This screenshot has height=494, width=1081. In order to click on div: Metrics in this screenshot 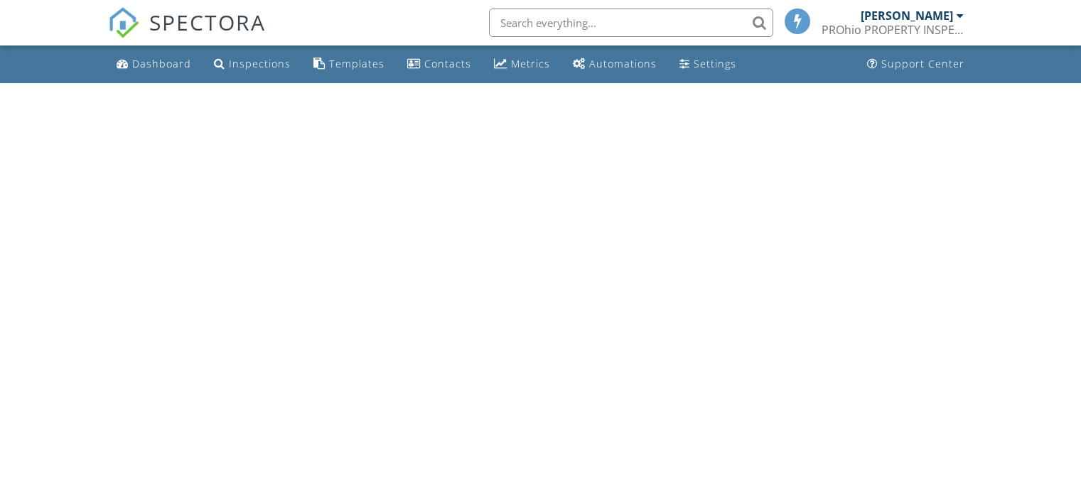, I will do `click(530, 63)`.